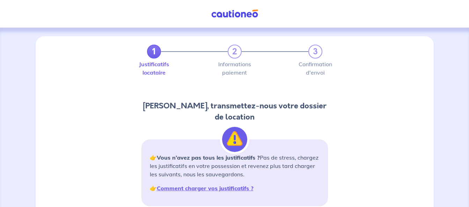 This screenshot has width=469, height=207. Describe the element at coordinates (235, 68) in the screenshot. I see `label: Informations paiement` at that location.